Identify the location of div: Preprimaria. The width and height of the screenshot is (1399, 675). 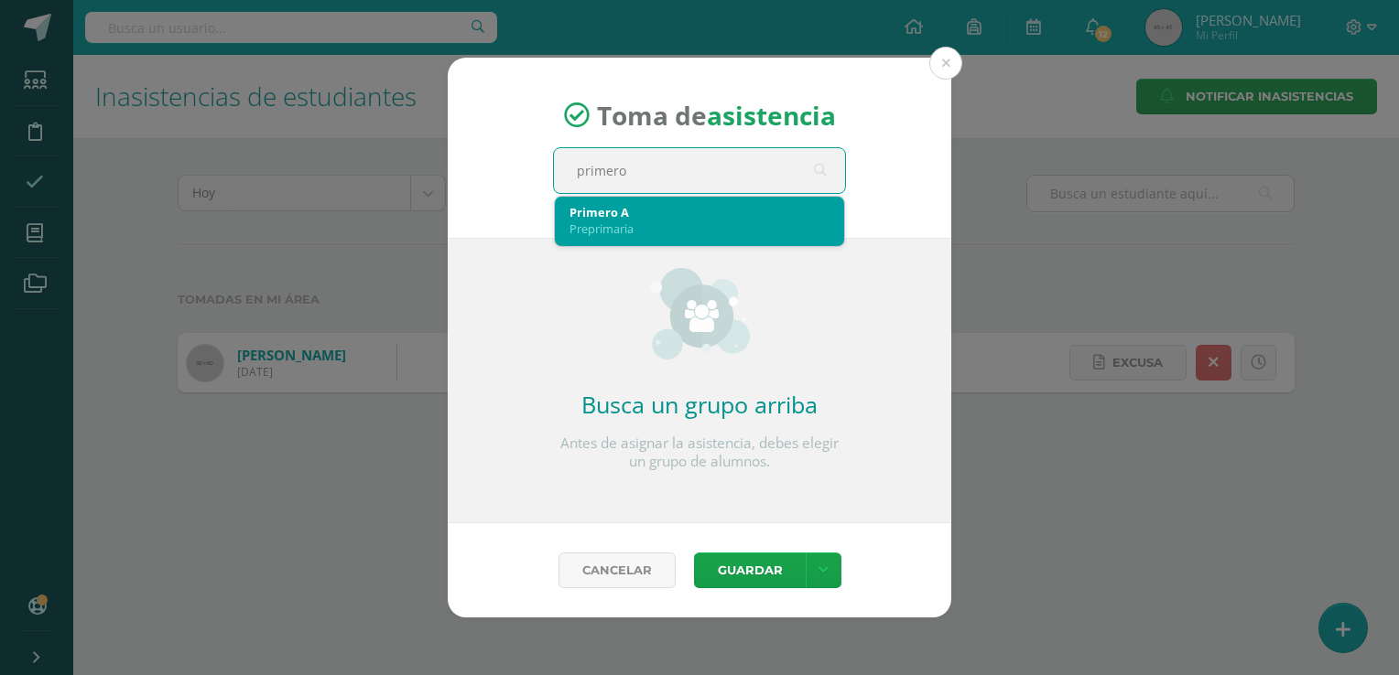
(699, 229).